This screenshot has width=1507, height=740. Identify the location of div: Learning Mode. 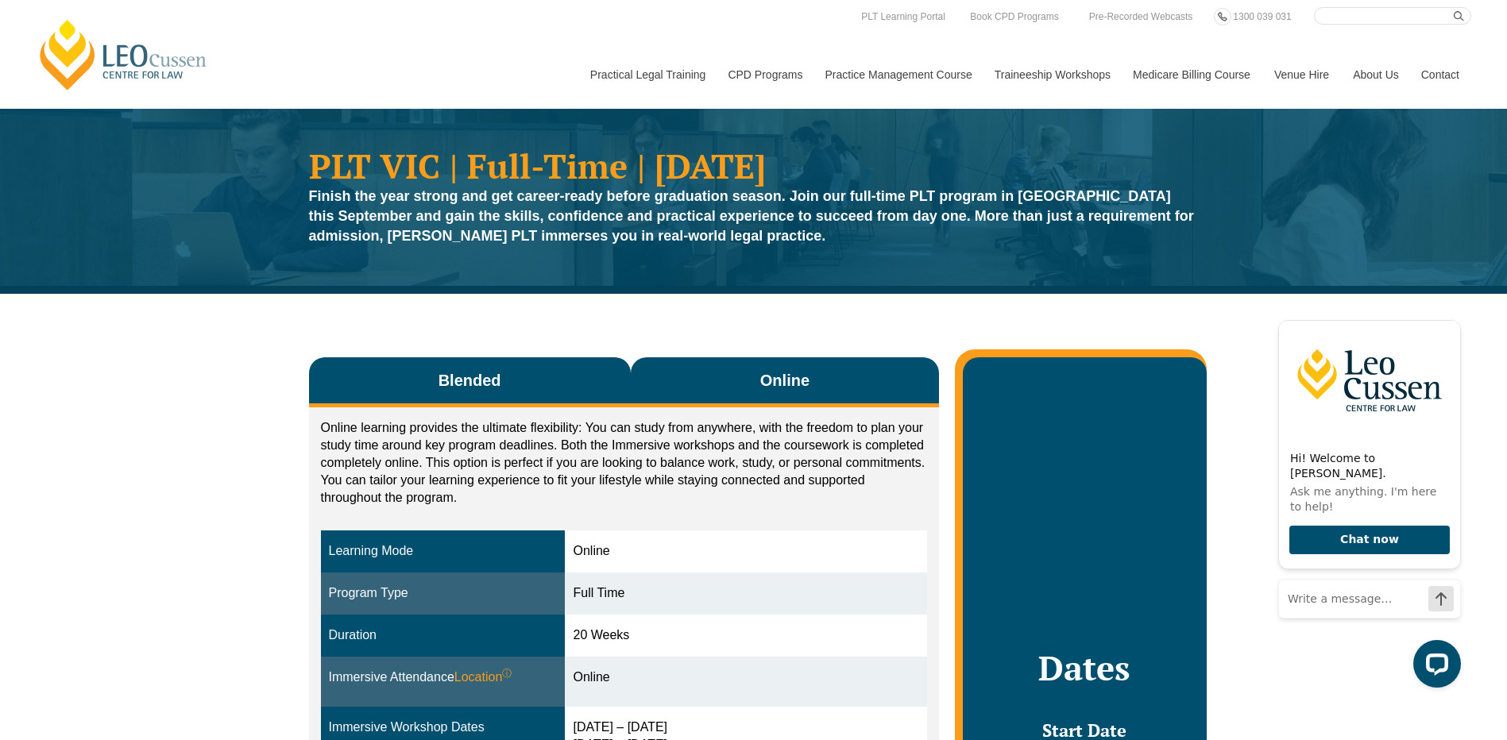
(443, 551).